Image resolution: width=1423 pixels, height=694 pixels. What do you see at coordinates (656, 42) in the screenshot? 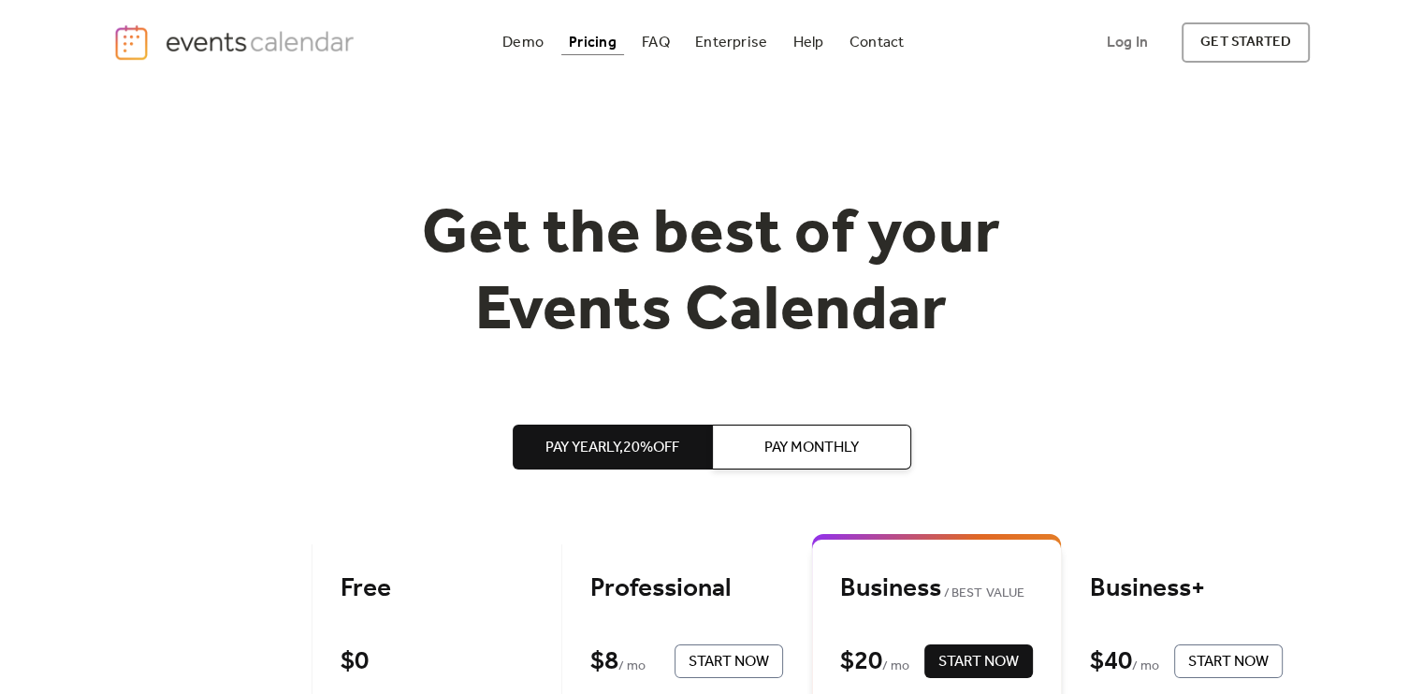
I see `a: FAQ` at bounding box center [656, 42].